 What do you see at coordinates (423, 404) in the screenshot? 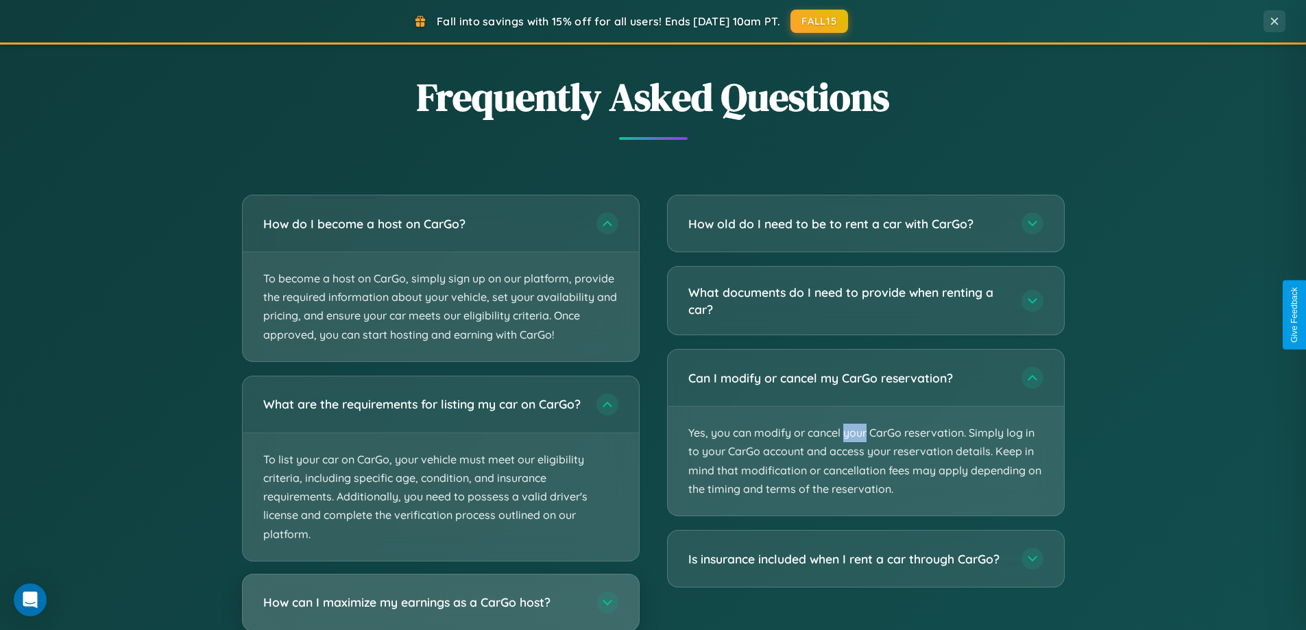
I see `h3: What are the requirements for listing my car on CarGo?` at bounding box center [423, 404].